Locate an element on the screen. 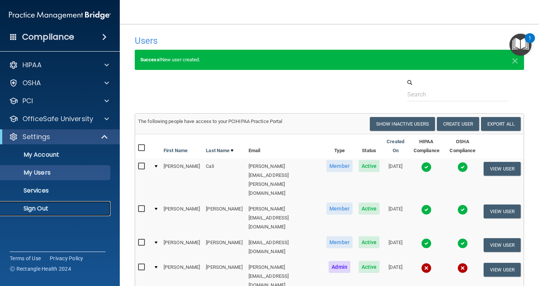 The width and height of the screenshot is (539, 286). a: First Name is located at coordinates (175, 151).